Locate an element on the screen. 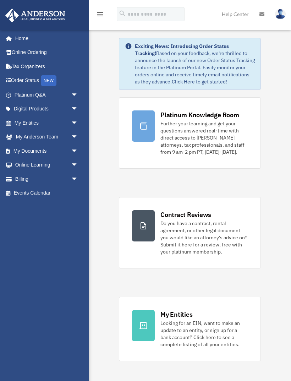 This screenshot has width=291, height=381. a: Tax Organizers is located at coordinates (47, 66).